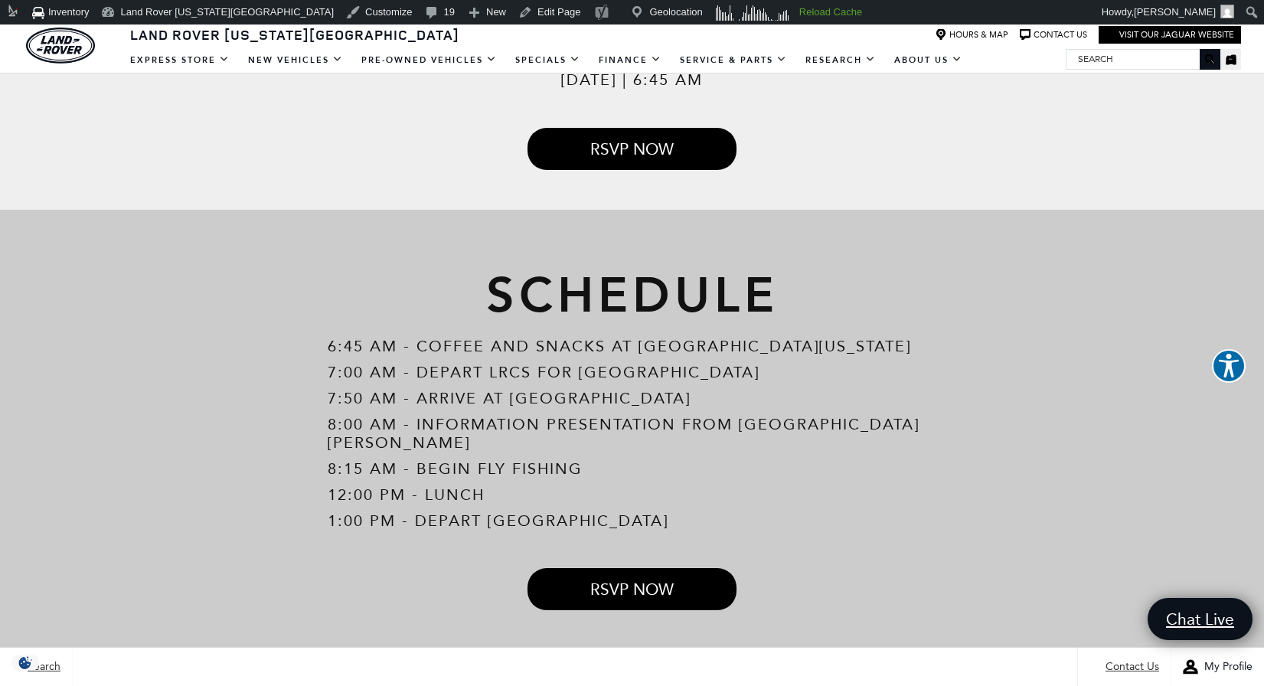 This screenshot has width=1264, height=686. I want to click on a: About Us, so click(928, 60).